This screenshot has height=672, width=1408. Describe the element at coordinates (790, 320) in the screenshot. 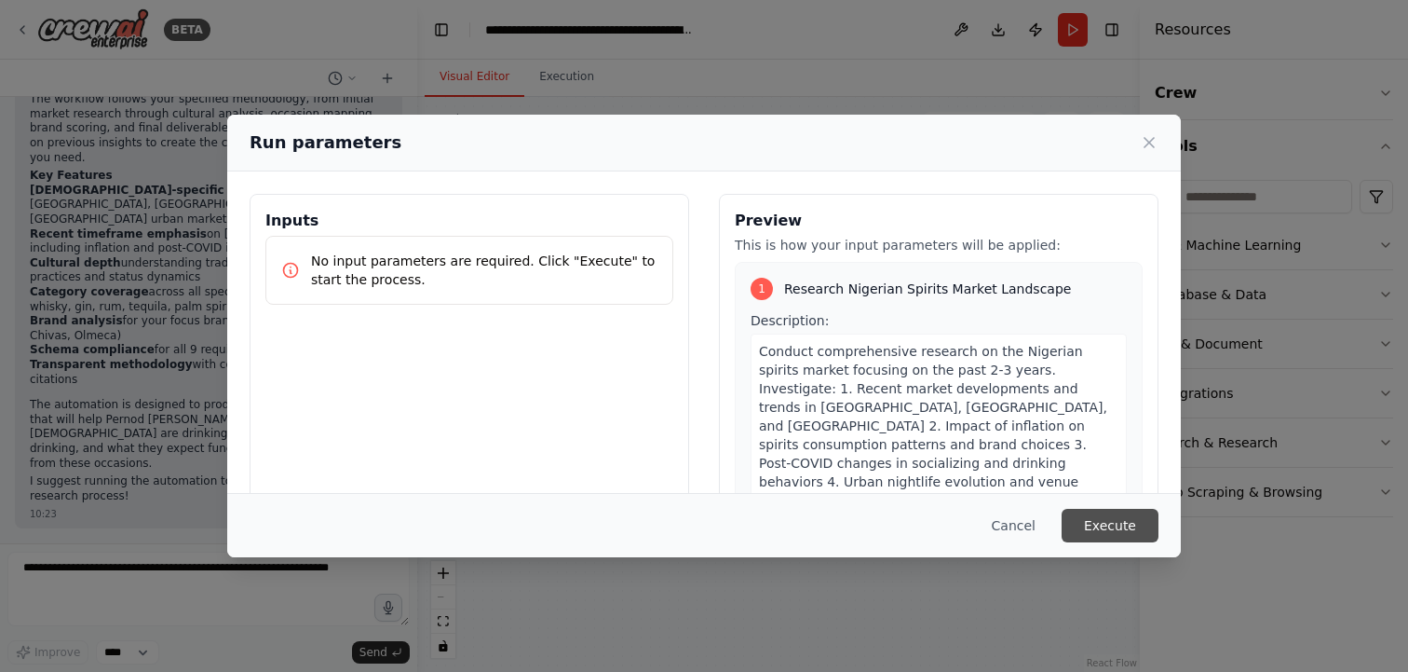

I see `span: Description:` at that location.